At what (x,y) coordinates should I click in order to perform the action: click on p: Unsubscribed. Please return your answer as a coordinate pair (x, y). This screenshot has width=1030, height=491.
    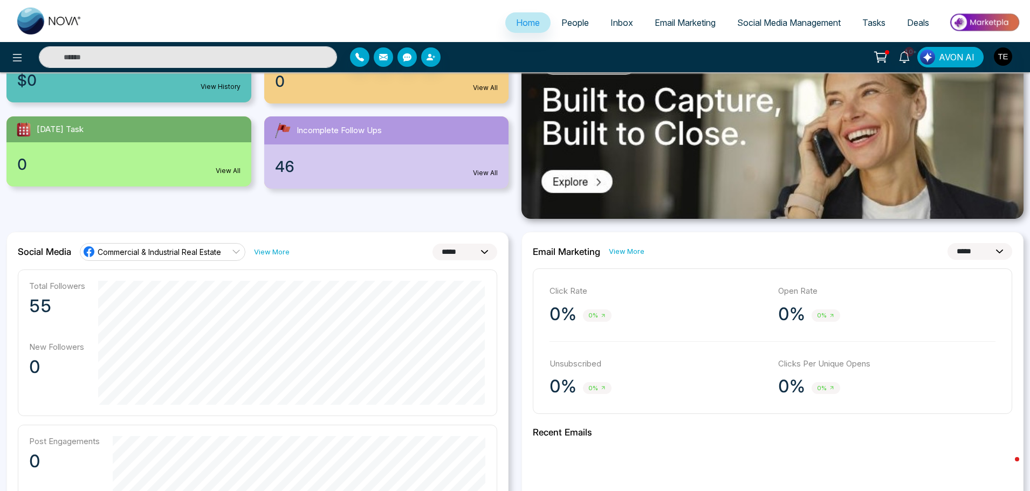
    Looking at the image, I should click on (658, 364).